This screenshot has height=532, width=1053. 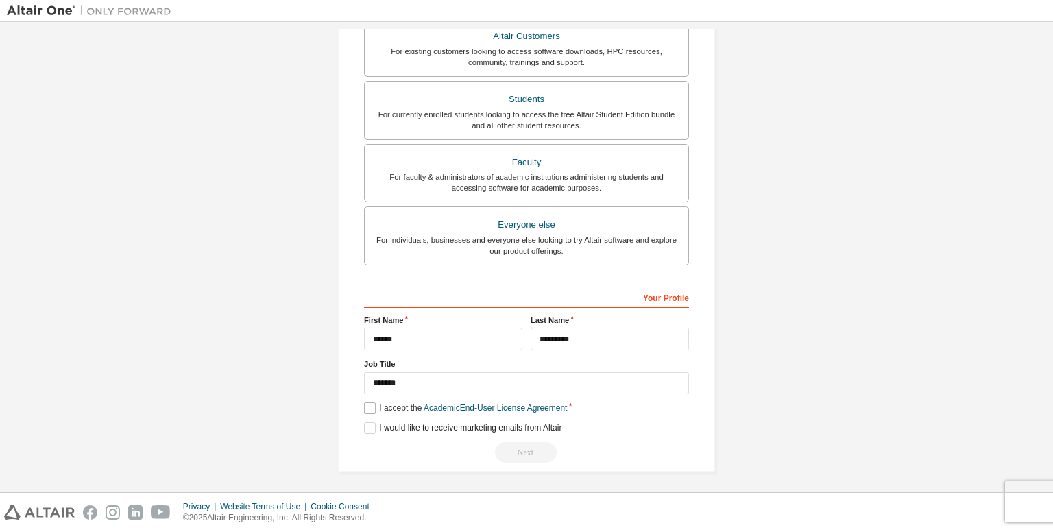 I want to click on div: For individuals, businesses and everyone else looking to try Altair software and explore our prod..., so click(x=527, y=246).